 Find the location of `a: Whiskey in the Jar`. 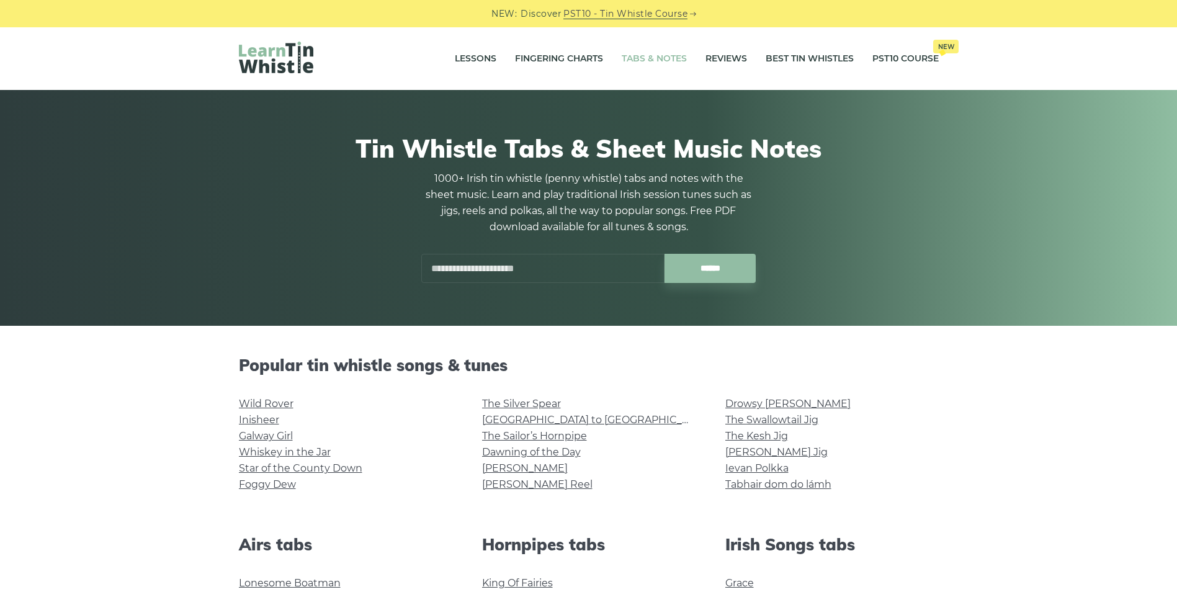

a: Whiskey in the Jar is located at coordinates (285, 452).